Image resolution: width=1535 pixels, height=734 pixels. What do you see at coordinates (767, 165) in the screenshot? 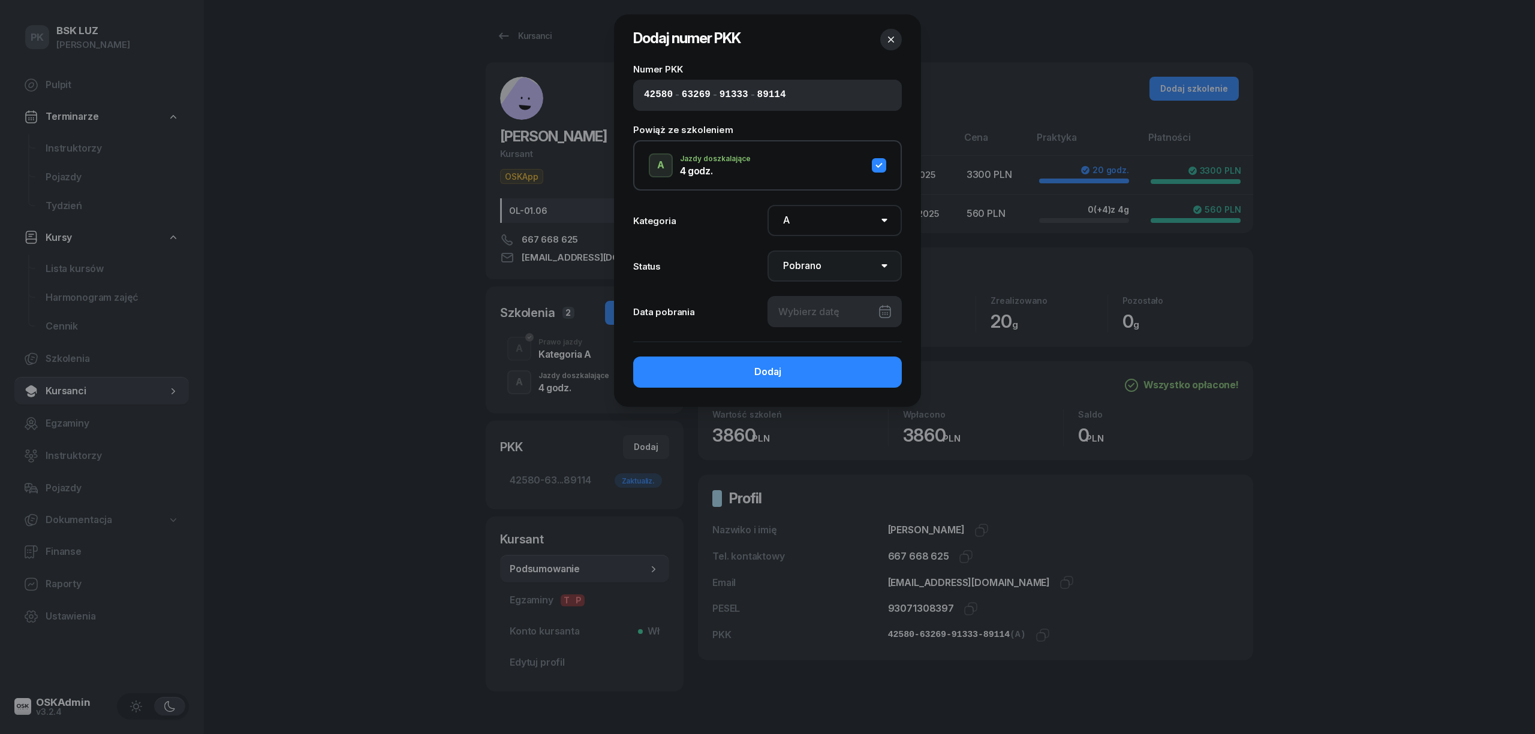
I see `button: AJazdy doszkalające4 godz.` at bounding box center [767, 165].